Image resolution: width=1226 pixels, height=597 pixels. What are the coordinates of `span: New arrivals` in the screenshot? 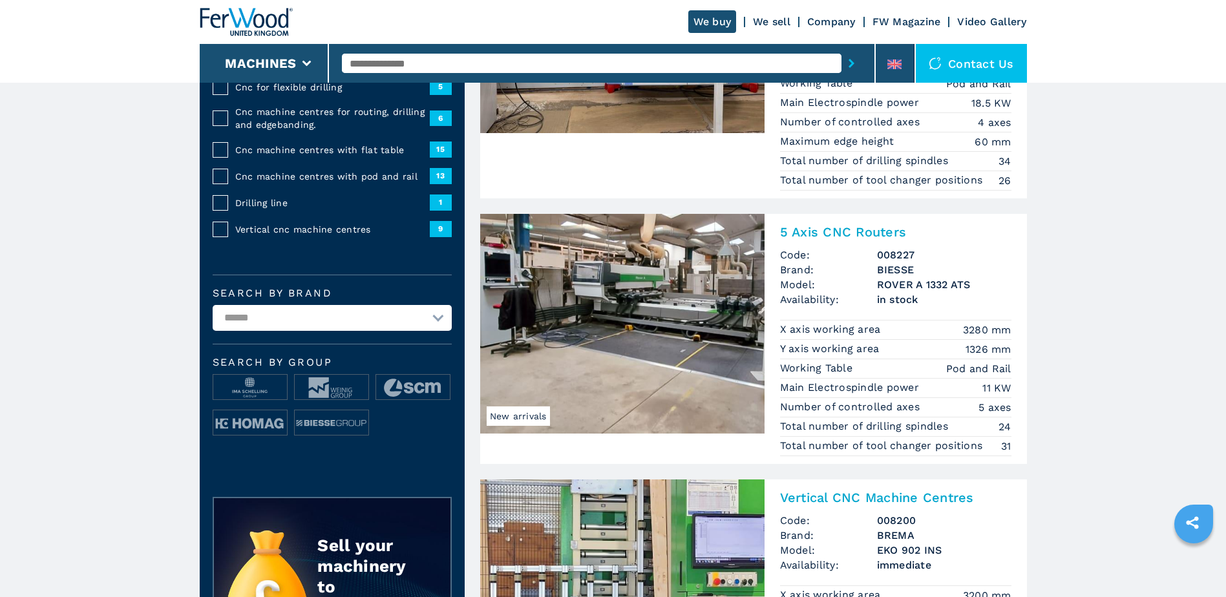 It's located at (518, 416).